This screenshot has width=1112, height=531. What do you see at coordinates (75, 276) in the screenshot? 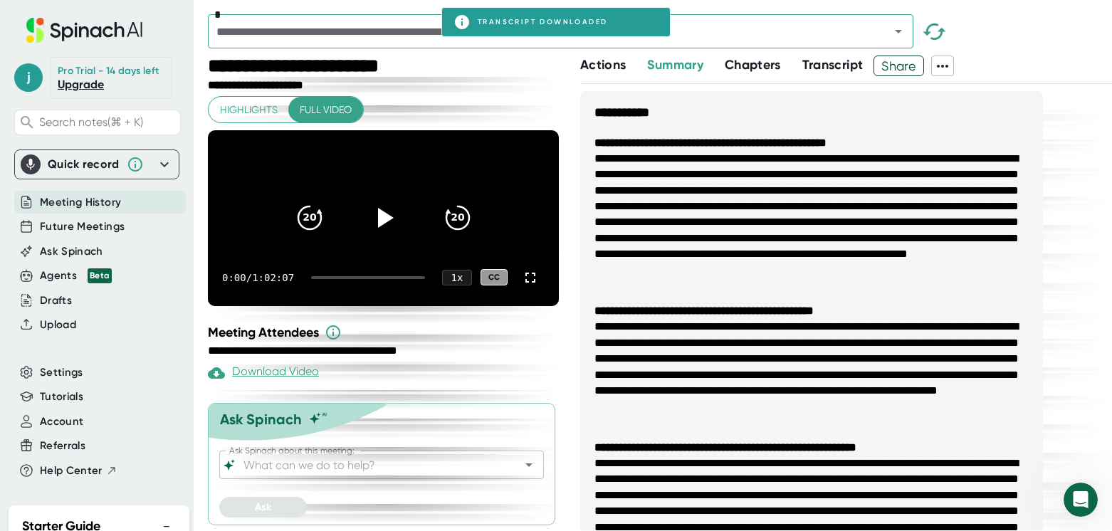
I see `button: Agents Beta` at bounding box center [75, 276].